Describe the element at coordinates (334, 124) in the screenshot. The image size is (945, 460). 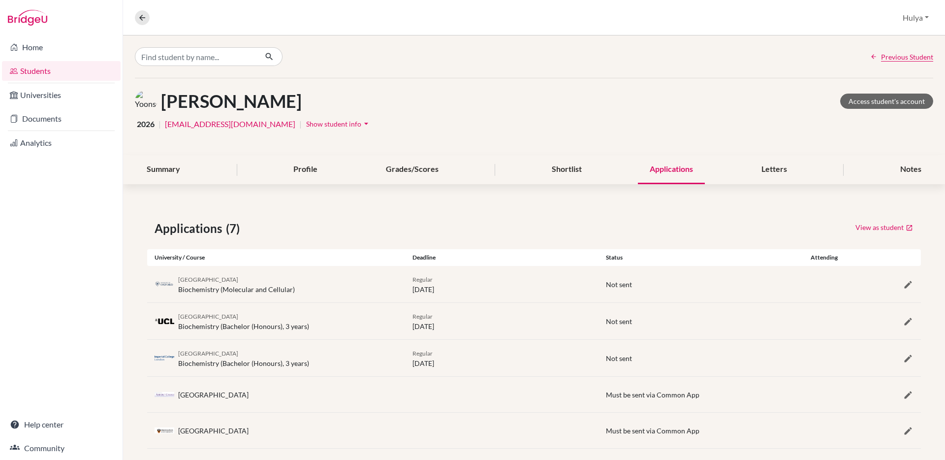
I see `span: Show student info` at that location.